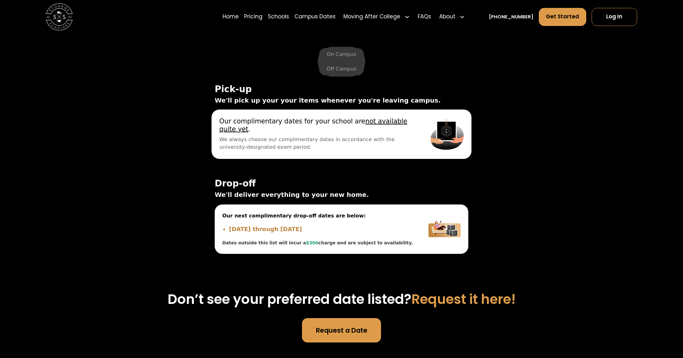 This screenshot has width=683, height=358. I want to click on span: Our next complimentary drop-off dates are below:, so click(318, 216).